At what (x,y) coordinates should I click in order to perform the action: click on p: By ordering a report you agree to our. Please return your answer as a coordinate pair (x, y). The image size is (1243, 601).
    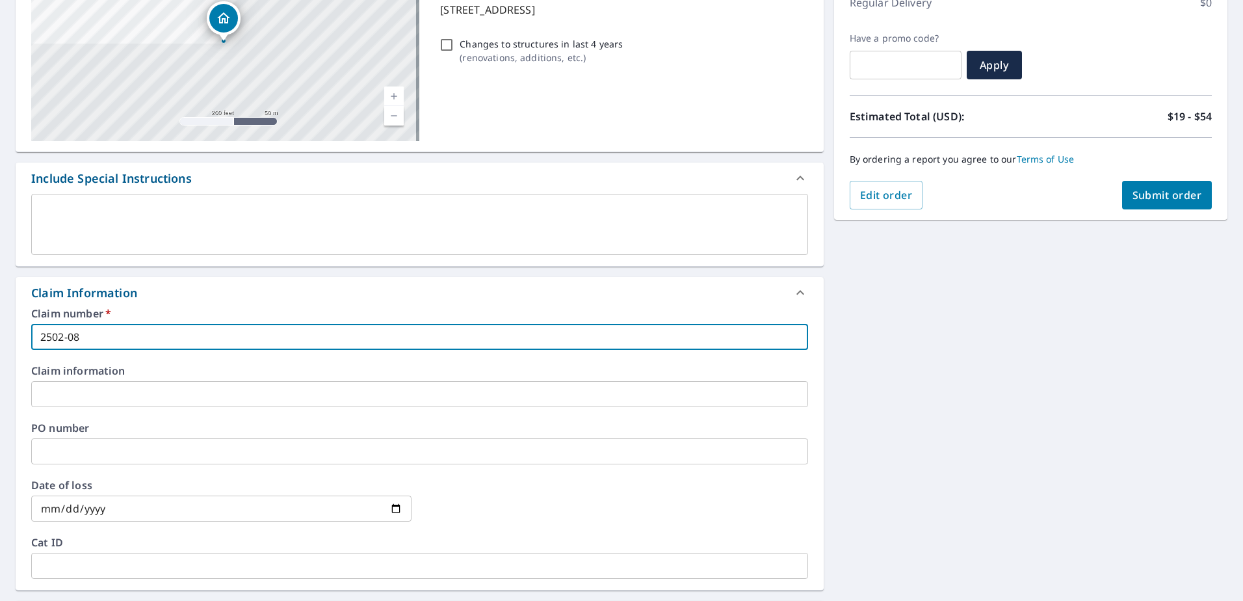
    Looking at the image, I should click on (1030, 159).